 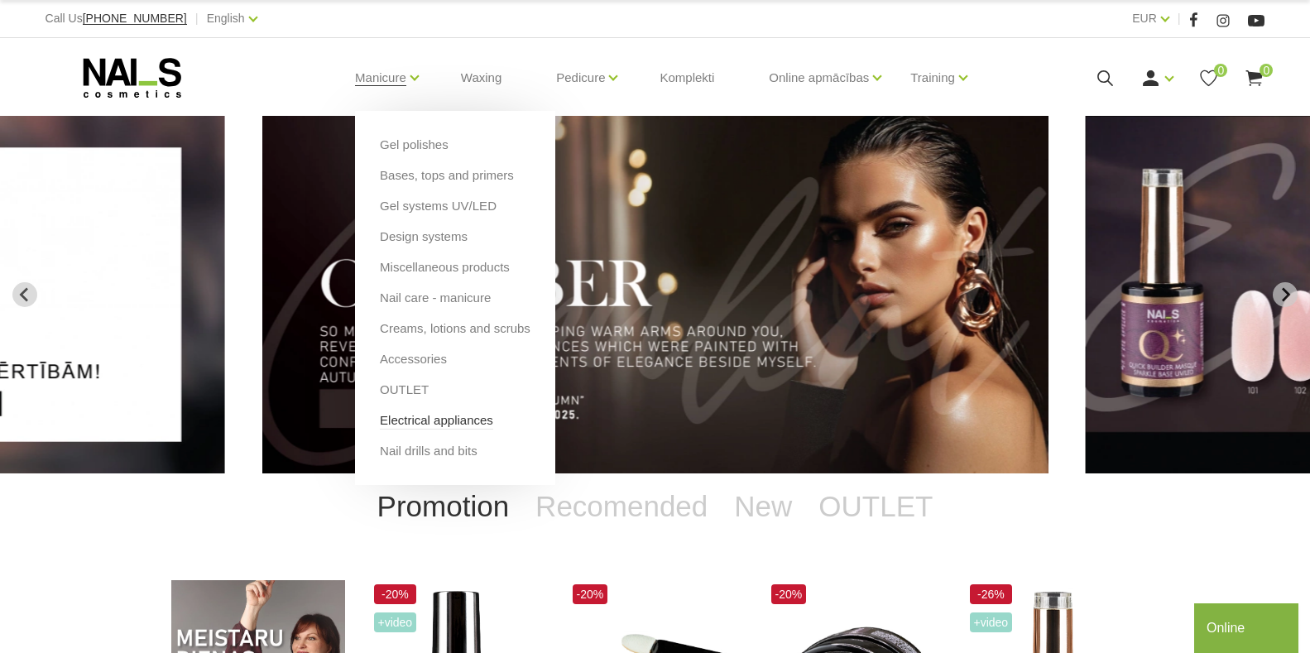 What do you see at coordinates (621, 506) in the screenshot?
I see `a: Recomended` at bounding box center [621, 506].